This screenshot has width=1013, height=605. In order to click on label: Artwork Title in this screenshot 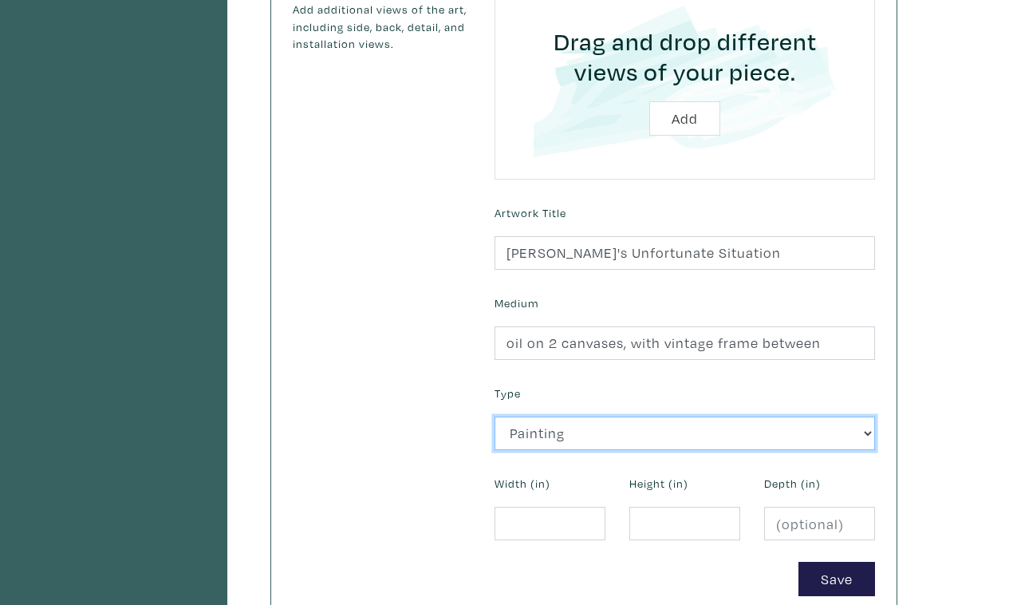, I will do `click(530, 213)`.